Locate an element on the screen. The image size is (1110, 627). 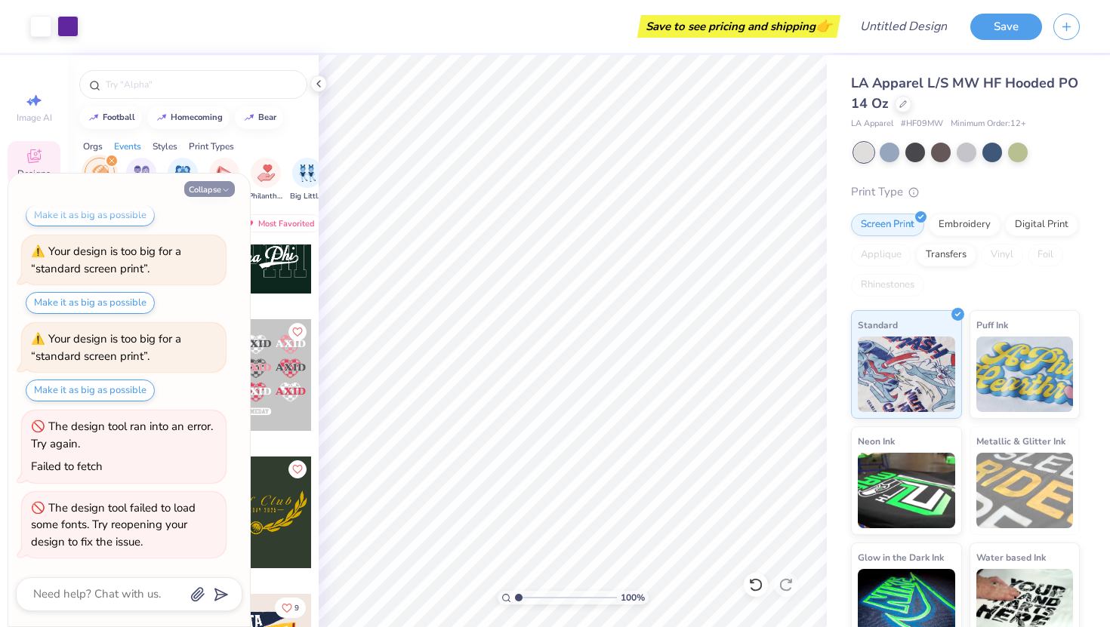
div: filter for Philanthropy is located at coordinates (266, 180).